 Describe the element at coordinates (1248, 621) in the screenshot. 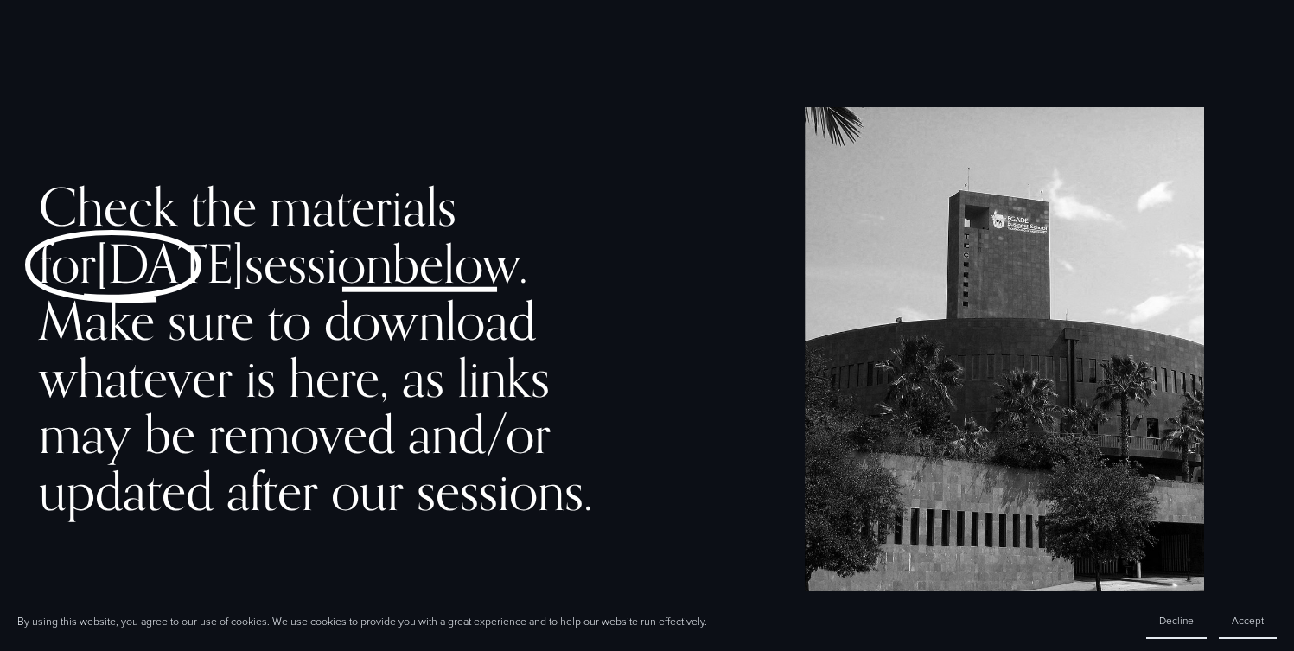

I see `button: Accept` at that location.